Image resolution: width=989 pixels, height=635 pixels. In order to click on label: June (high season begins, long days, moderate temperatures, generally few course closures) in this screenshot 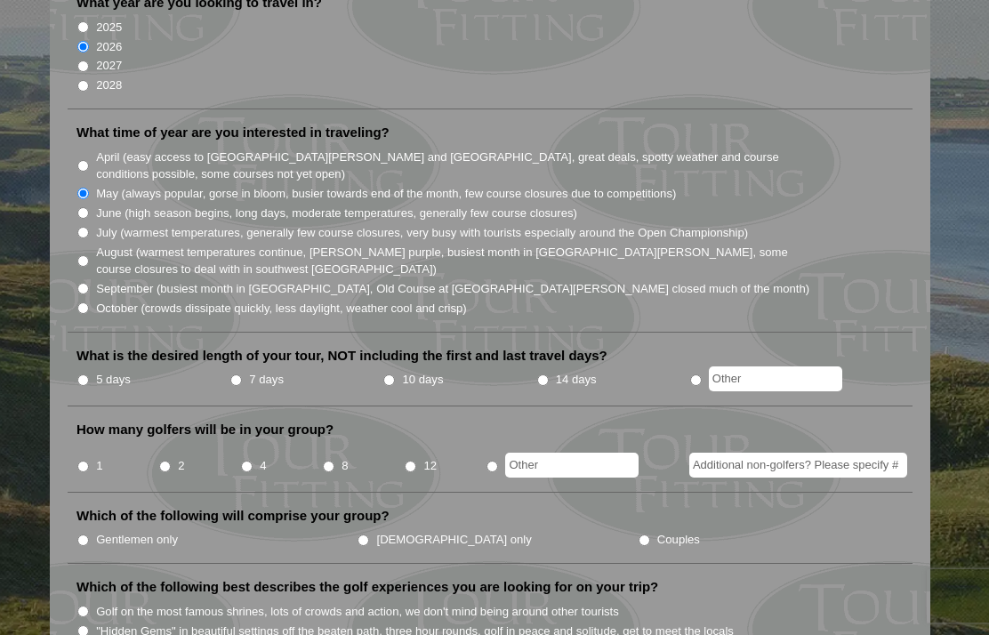, I will do `click(336, 214)`.